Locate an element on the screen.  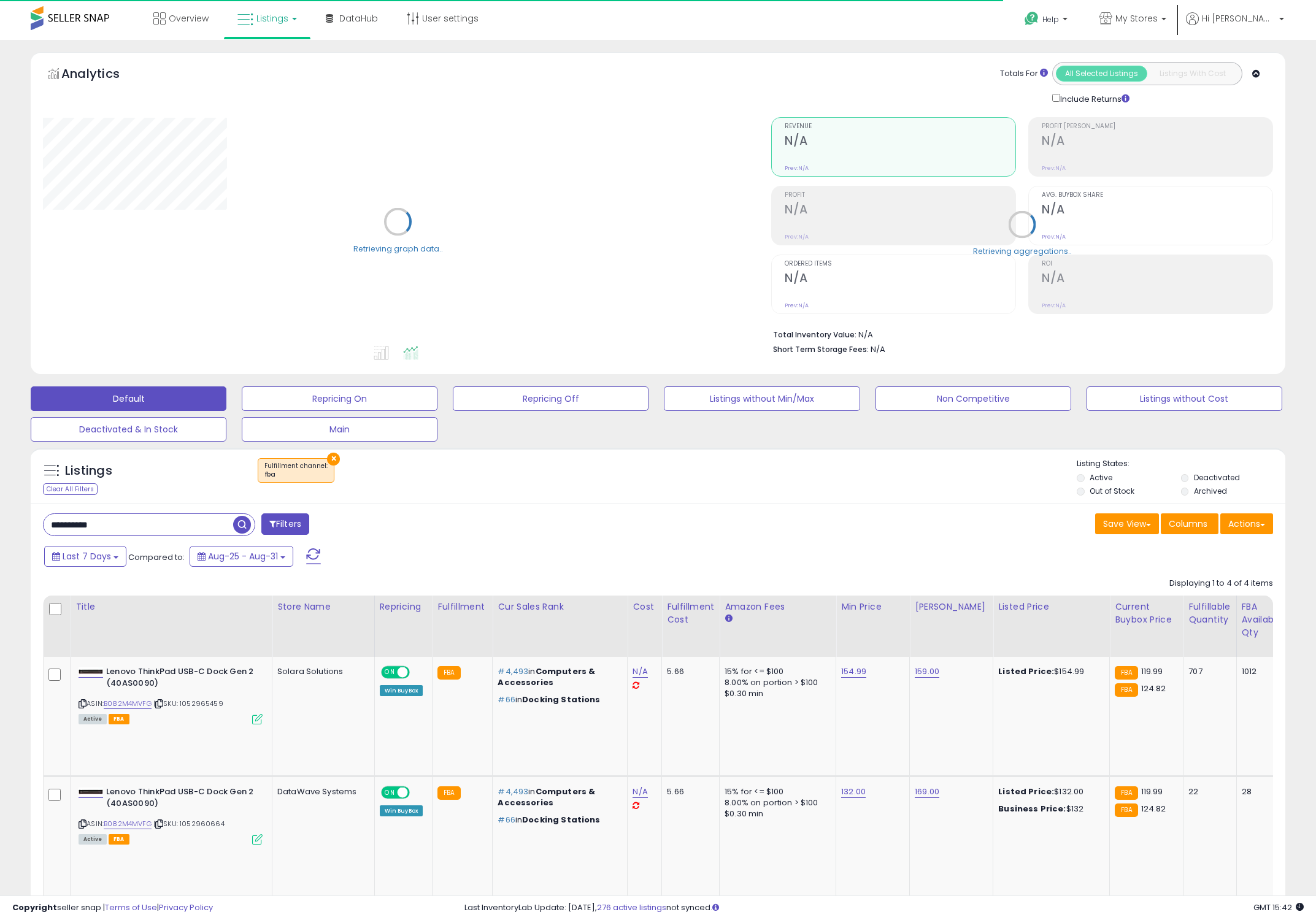
a: Privacy Policy is located at coordinates (186, 907).